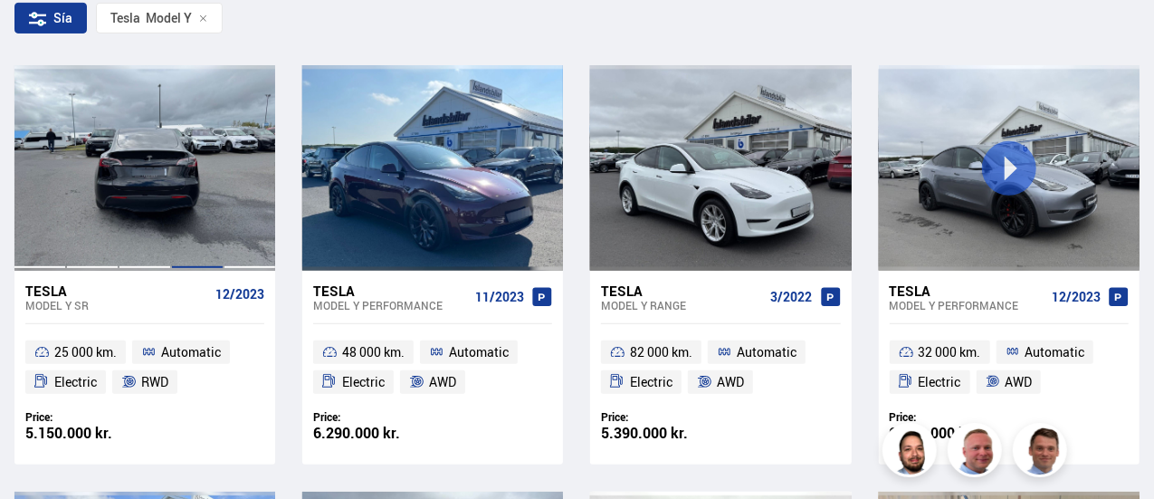  Describe the element at coordinates (792, 297) in the screenshot. I see `span: 3/2022` at that location.